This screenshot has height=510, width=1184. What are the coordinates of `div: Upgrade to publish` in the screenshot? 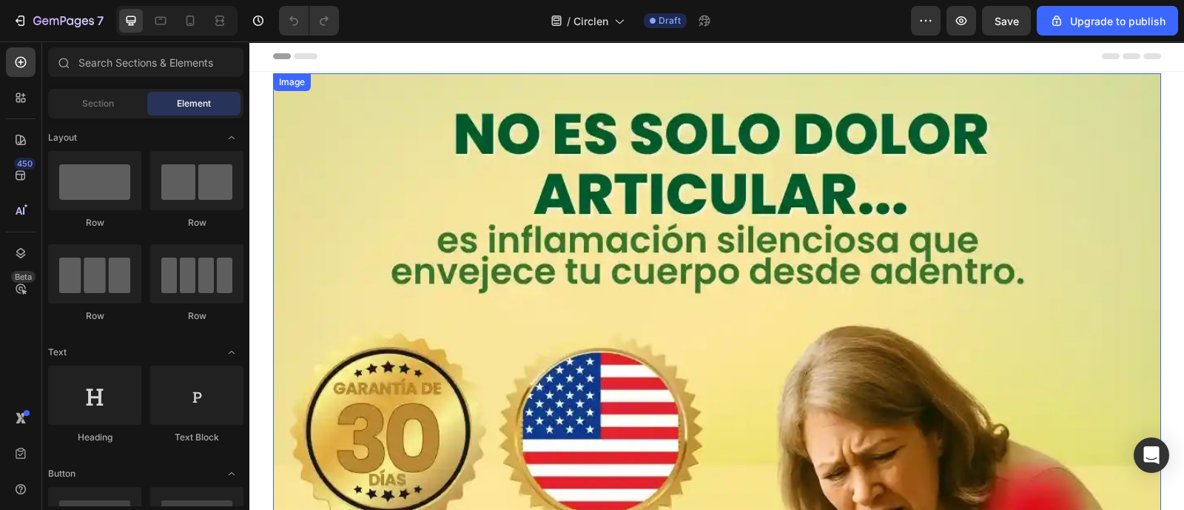 It's located at (1107, 21).